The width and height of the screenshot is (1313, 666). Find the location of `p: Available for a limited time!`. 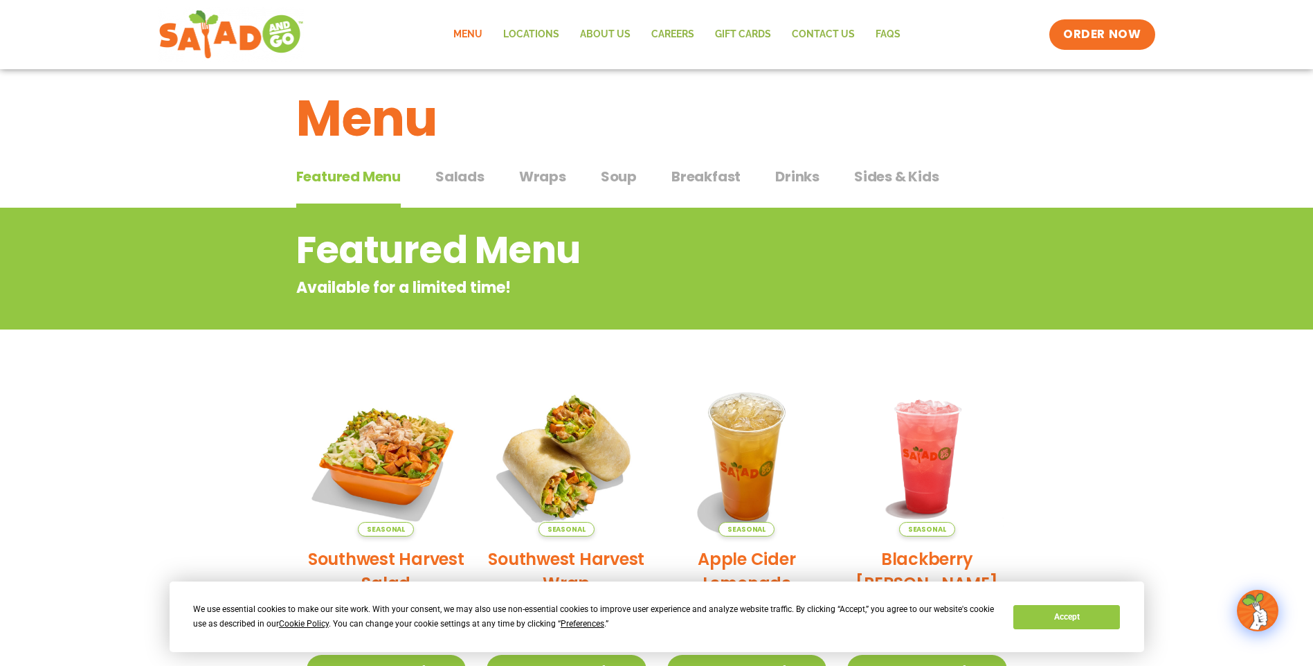

p: Available for a limited time! is located at coordinates (601, 287).